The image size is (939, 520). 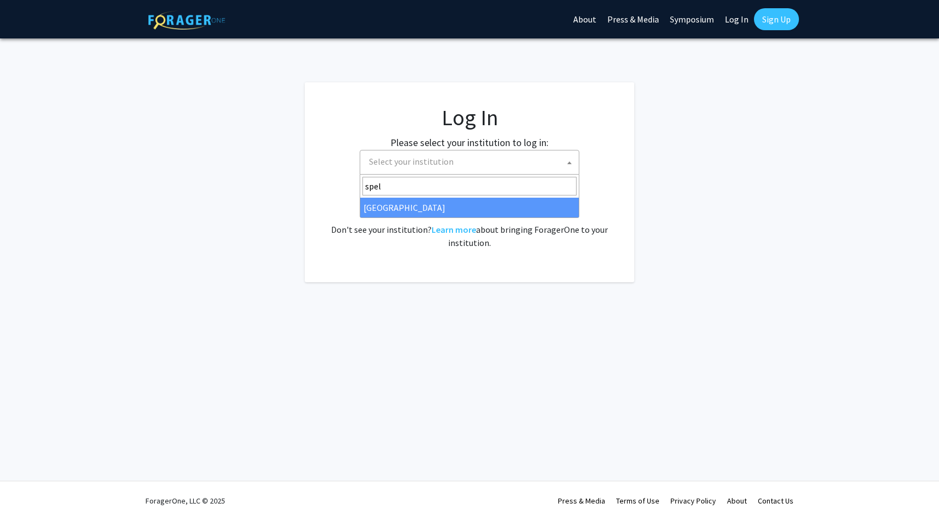 I want to click on a: Contact Us, so click(x=775, y=501).